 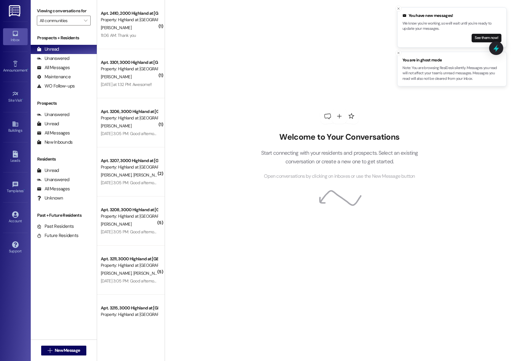 What do you see at coordinates (118, 35) in the screenshot?
I see `div: 11:06 AM: Thank you` at bounding box center [118, 35].